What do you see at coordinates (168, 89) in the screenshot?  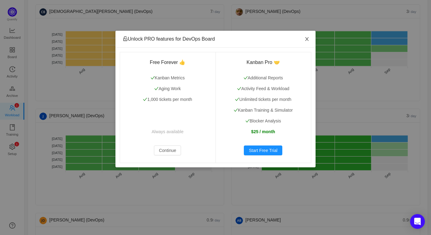 I see `p: Aging Work` at bounding box center [168, 89].